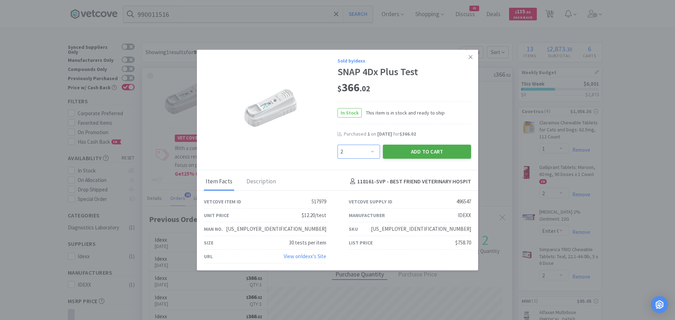  Describe the element at coordinates (353, 229) in the screenshot. I see `div: SKU` at that location.